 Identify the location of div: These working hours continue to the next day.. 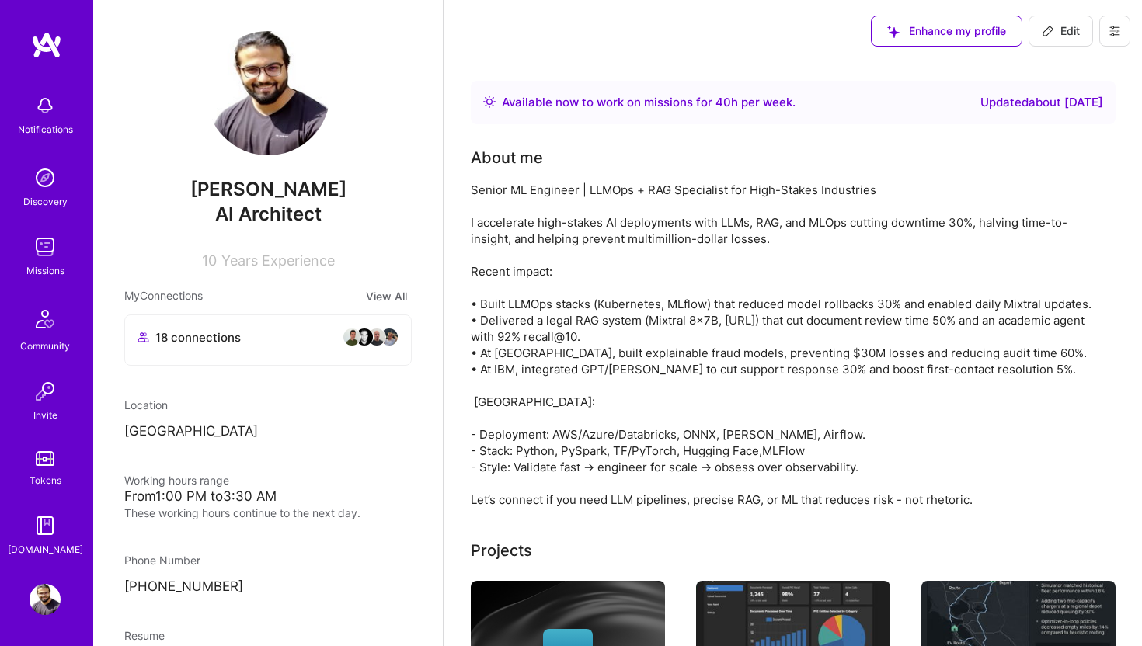
(268, 513).